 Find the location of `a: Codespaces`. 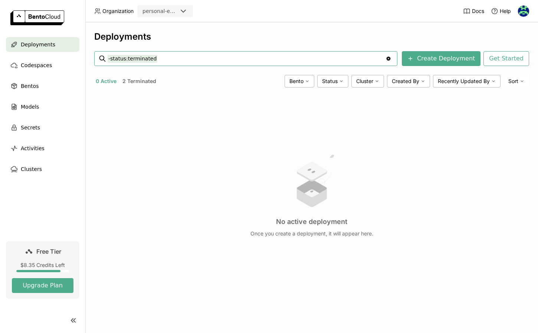

a: Codespaces is located at coordinates (43, 65).